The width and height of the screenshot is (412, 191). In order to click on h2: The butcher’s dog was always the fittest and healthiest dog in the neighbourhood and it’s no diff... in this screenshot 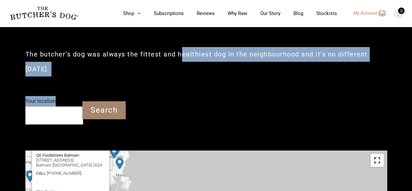, I will do `click(206, 62)`.